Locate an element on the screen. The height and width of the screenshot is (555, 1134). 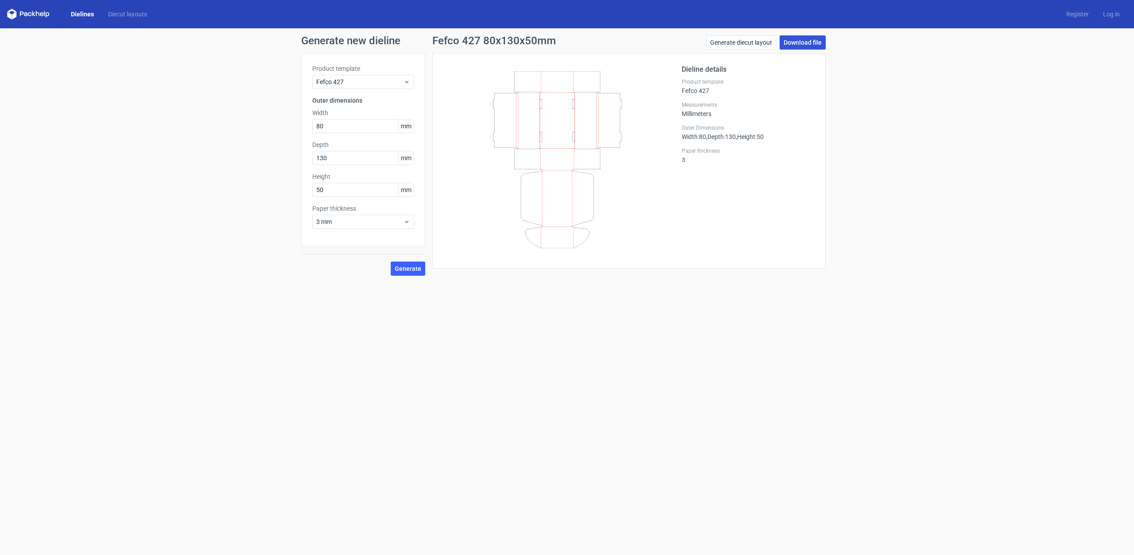
button: Generate is located at coordinates (408, 269).